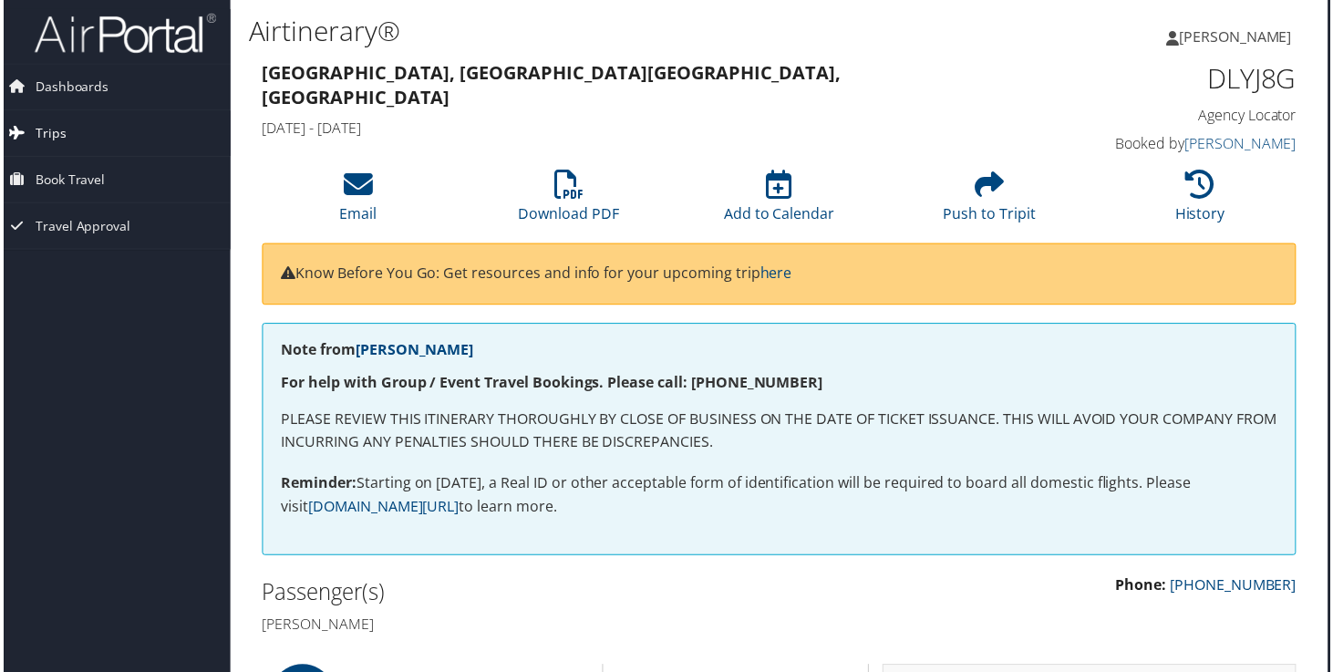 This screenshot has height=672, width=1333. Describe the element at coordinates (316, 485) in the screenshot. I see `strong: Reminder:` at that location.